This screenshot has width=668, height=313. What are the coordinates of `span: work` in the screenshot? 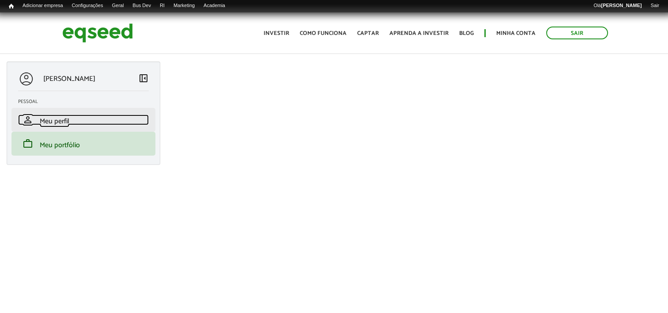 It's located at (28, 144).